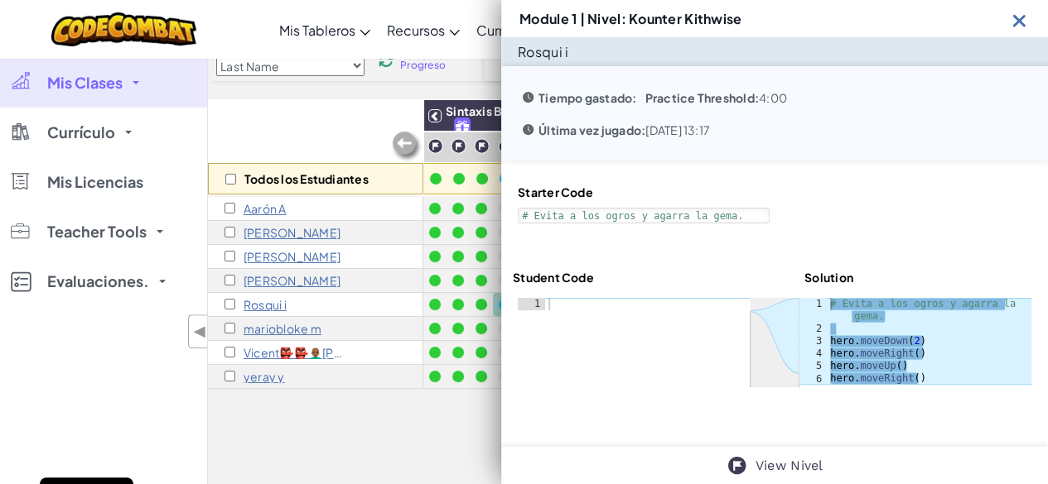 Image resolution: width=1048 pixels, height=484 pixels. What do you see at coordinates (711, 98) in the screenshot?
I see `p: 4:00` at bounding box center [711, 98].